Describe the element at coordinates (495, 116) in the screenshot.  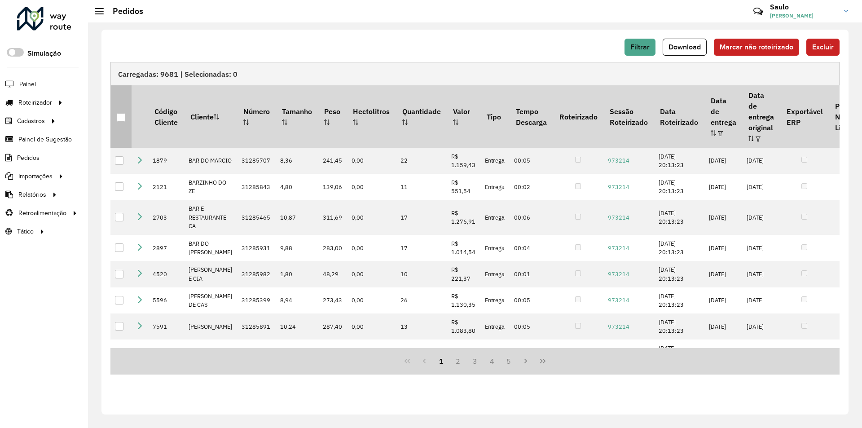
I see `th: Tipo` at that location.